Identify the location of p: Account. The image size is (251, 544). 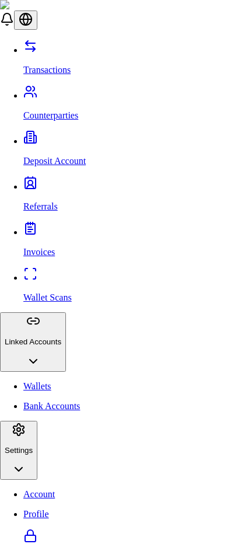
(137, 494).